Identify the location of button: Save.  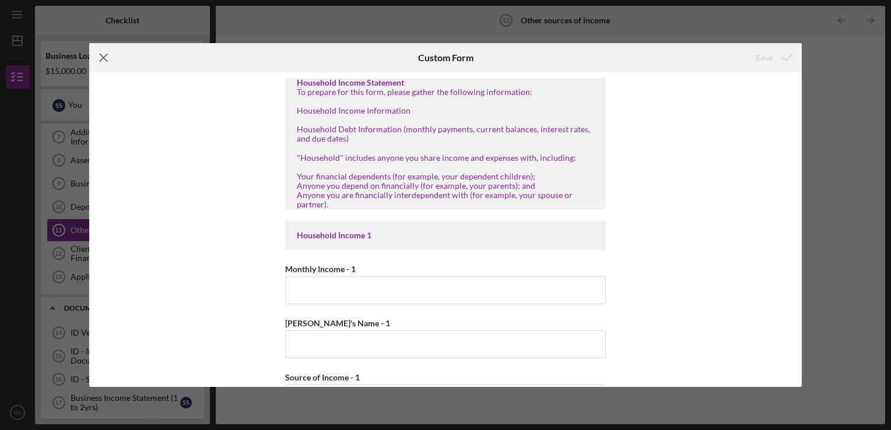
(773, 58).